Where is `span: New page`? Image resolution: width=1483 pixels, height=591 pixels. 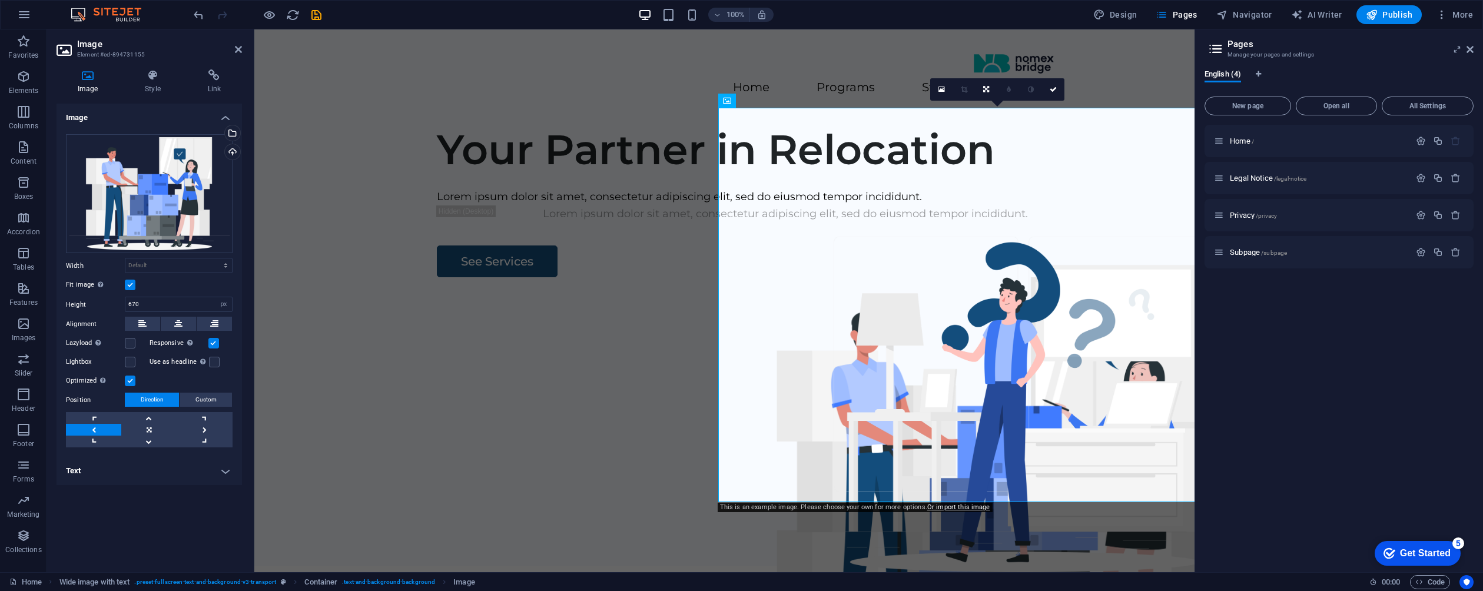
span: New page is located at coordinates (1248, 106).